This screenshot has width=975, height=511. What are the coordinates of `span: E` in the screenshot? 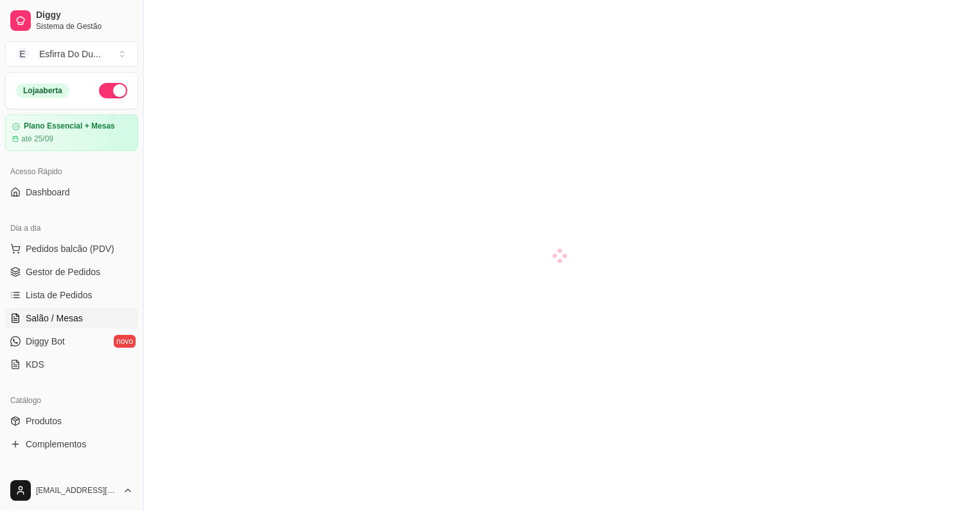 It's located at (23, 54).